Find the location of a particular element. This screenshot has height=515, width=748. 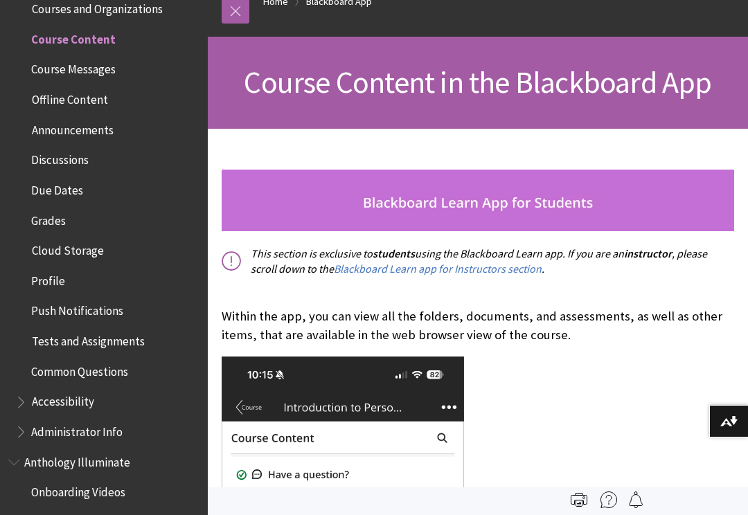

span: Profile is located at coordinates (48, 278).